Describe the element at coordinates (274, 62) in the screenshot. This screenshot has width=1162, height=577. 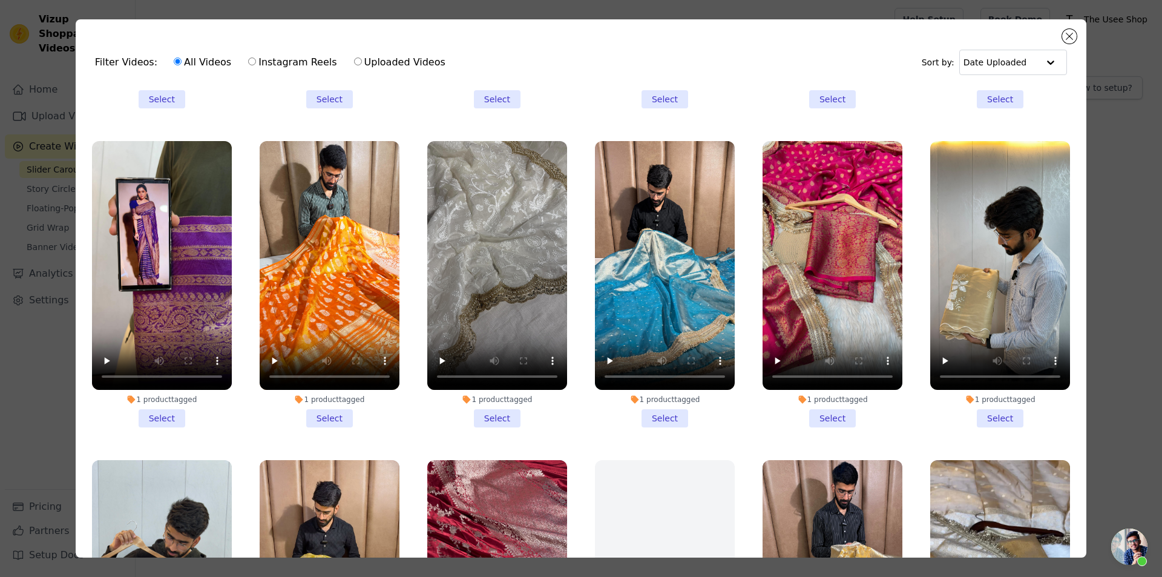
I see `div: Filter Videos:` at that location.